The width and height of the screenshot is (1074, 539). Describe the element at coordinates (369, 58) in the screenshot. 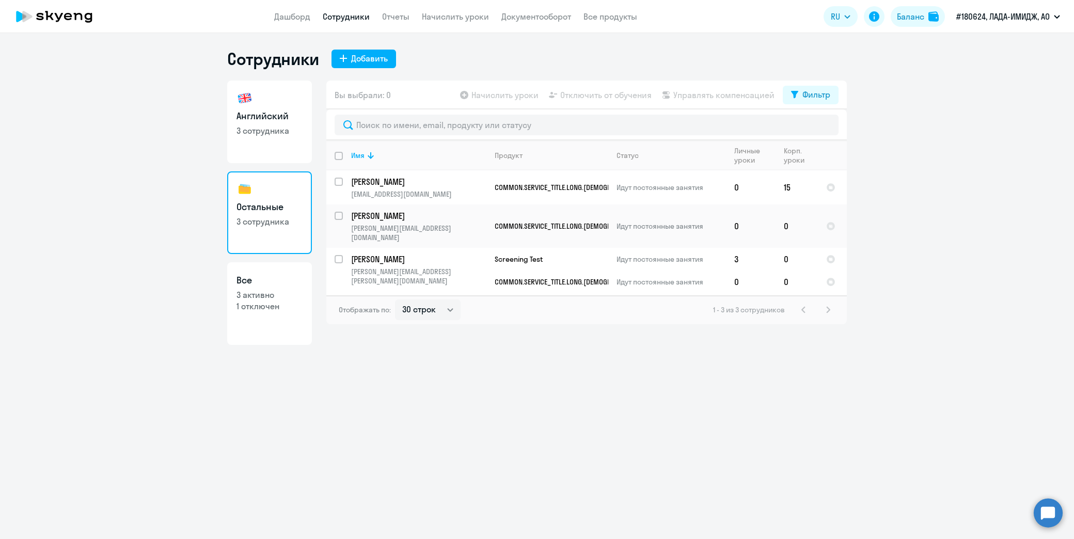

I see `div: Добавить` at that location.